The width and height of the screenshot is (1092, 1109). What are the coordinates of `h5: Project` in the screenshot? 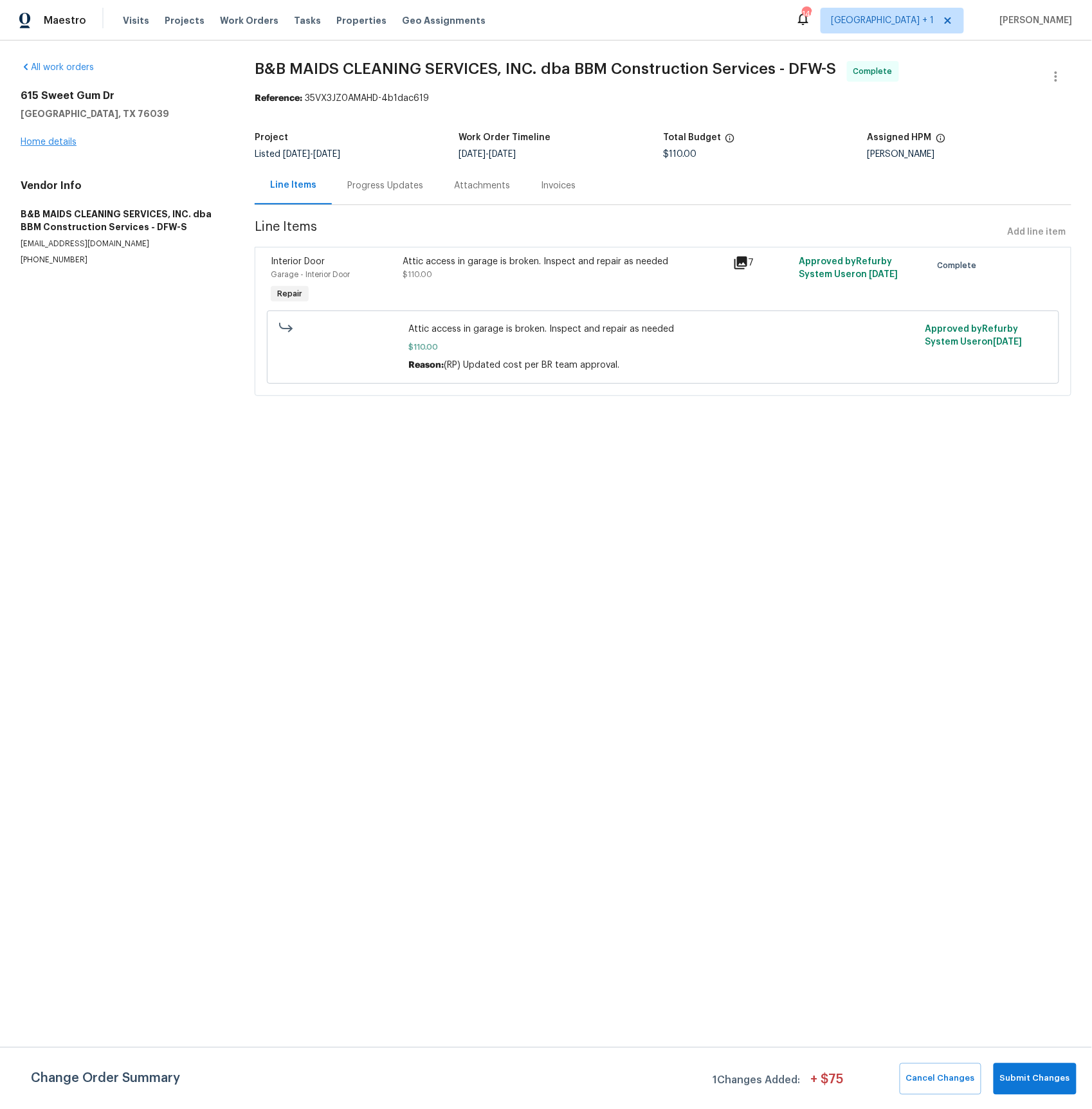 It's located at (271, 137).